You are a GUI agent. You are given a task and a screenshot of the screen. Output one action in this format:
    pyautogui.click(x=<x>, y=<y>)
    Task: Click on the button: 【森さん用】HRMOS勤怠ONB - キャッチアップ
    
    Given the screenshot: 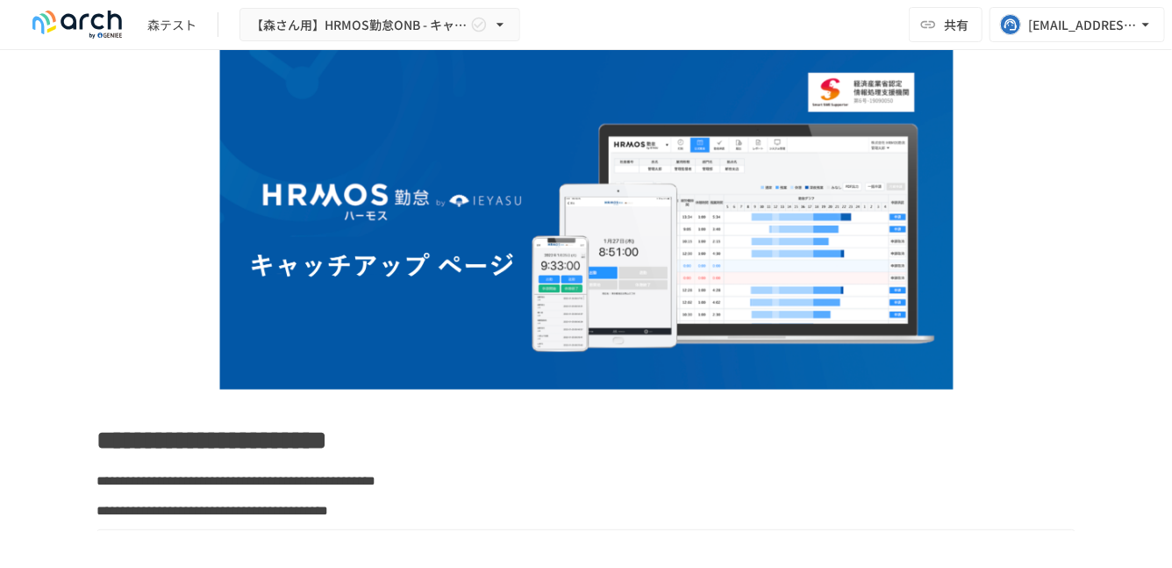 What is the action you would take?
    pyautogui.click(x=380, y=25)
    